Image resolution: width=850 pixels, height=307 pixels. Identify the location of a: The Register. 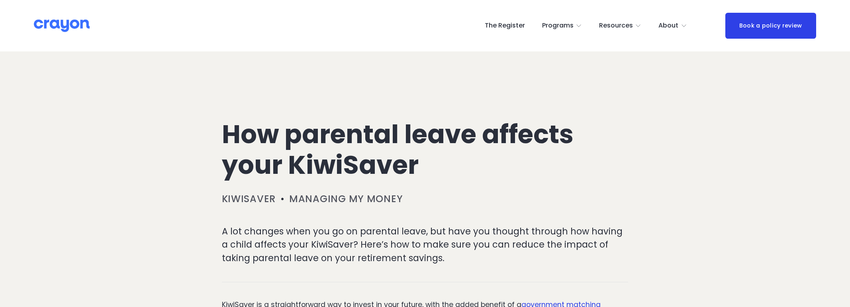
(504, 26).